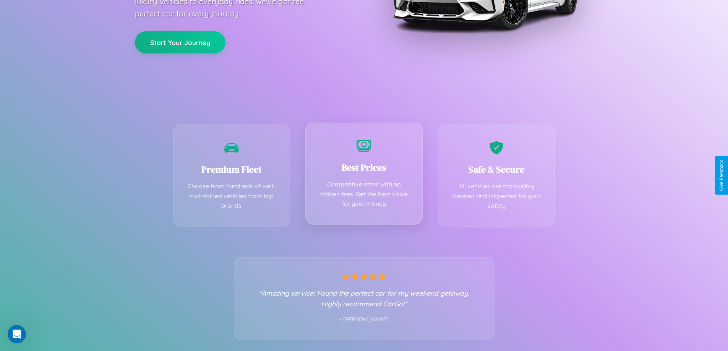 Image resolution: width=728 pixels, height=351 pixels. I want to click on h3: Safe & Secure, so click(496, 169).